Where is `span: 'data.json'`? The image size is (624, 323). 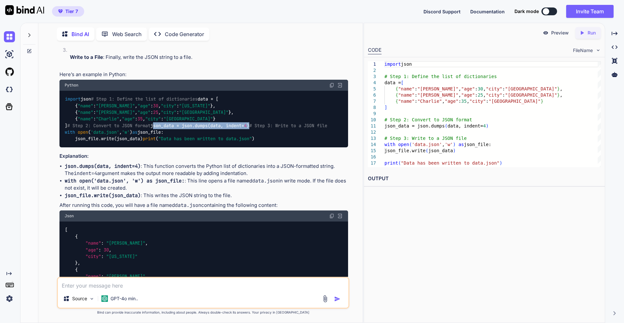 span: 'data.json' is located at coordinates (105, 132).